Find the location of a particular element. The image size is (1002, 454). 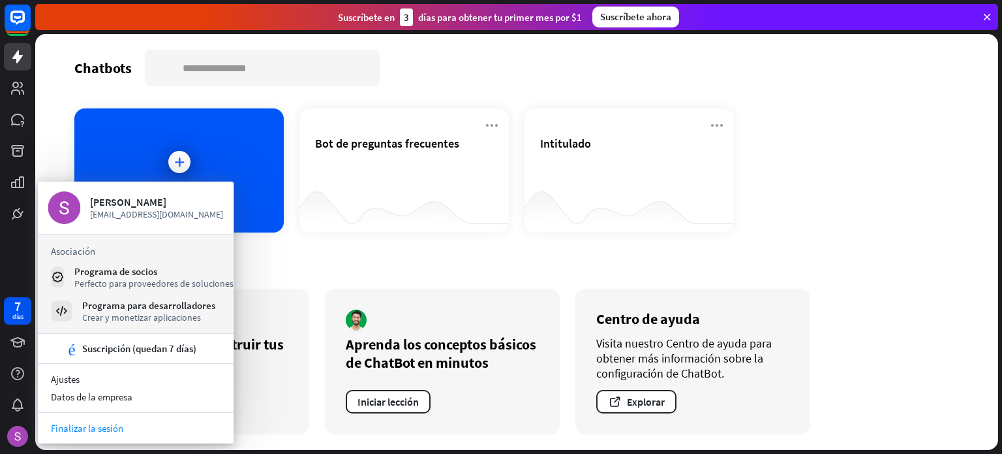

font: días para obtener tu primer mes por $1 is located at coordinates (500, 17).